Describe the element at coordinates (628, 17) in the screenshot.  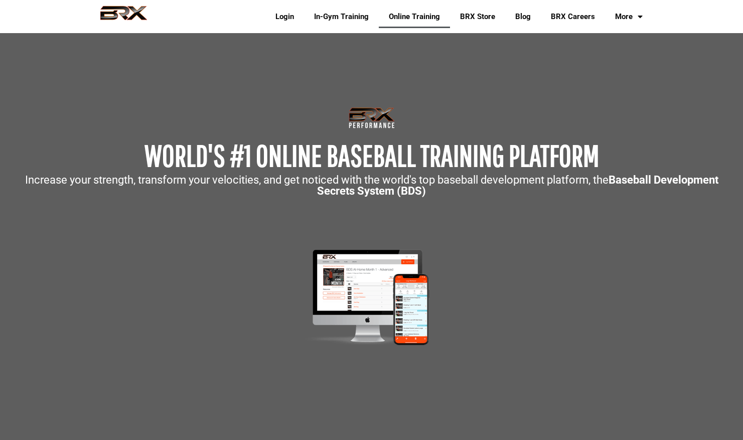
I see `a: More` at that location.